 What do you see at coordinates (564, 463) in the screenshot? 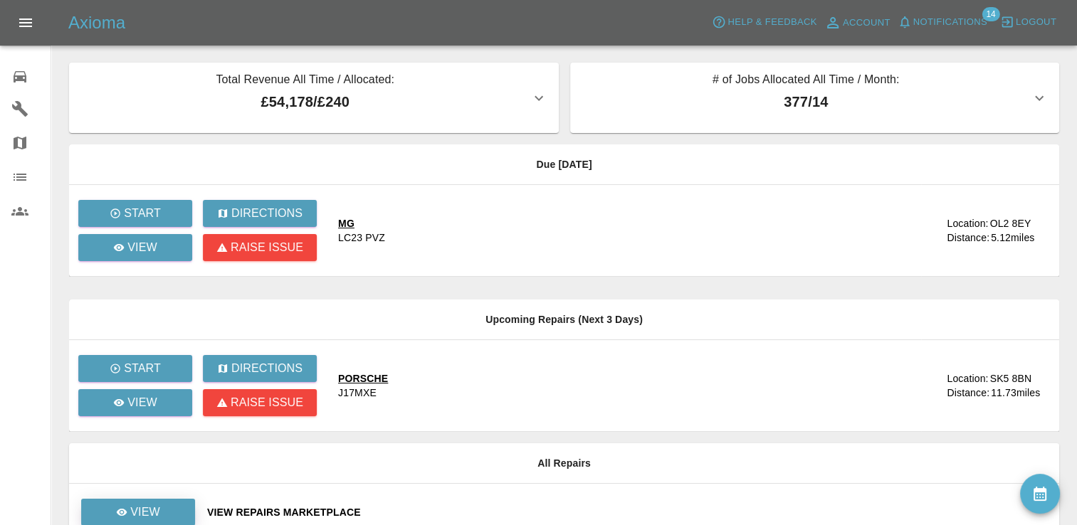
I see `th: All Repairs` at bounding box center [564, 463].